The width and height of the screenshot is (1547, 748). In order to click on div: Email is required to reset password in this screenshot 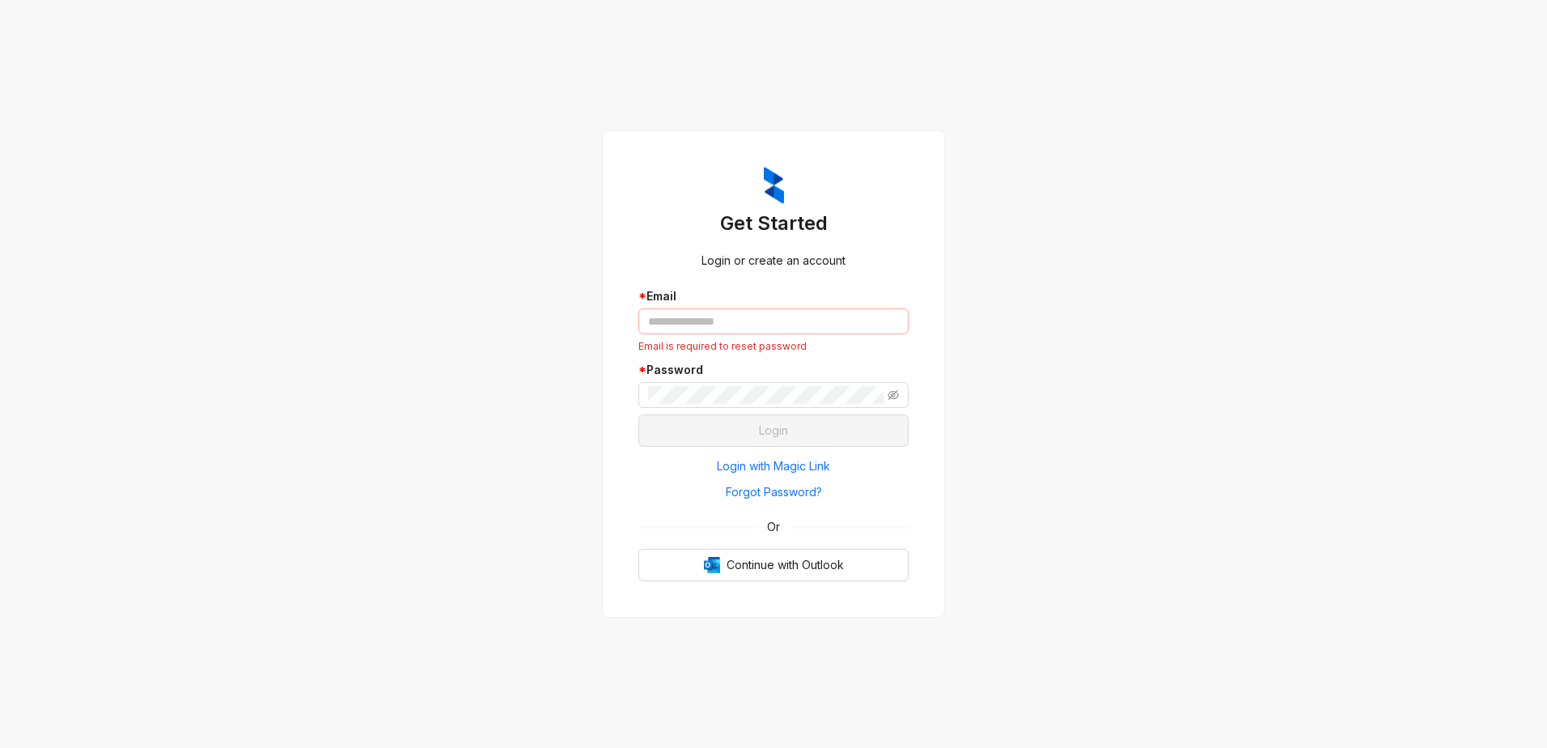, I will do `click(774, 346)`.